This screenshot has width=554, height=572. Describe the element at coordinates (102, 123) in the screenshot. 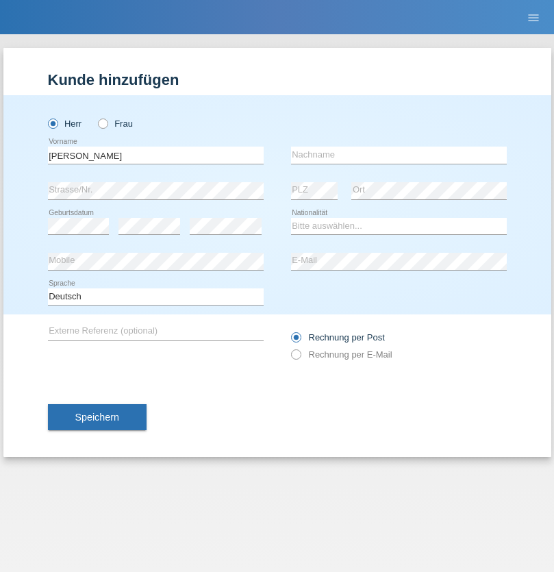

I see `input: Frau` at that location.